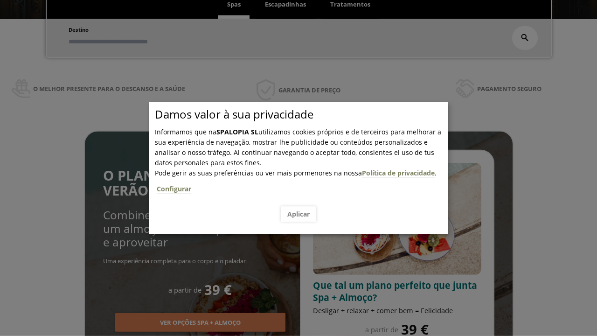 The image size is (597, 336). What do you see at coordinates (238, 132) in the screenshot?
I see `b: SPALOPIA SL` at bounding box center [238, 132].